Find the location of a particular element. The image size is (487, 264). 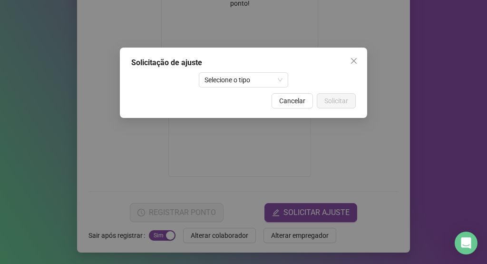

button: Close is located at coordinates (354, 61).